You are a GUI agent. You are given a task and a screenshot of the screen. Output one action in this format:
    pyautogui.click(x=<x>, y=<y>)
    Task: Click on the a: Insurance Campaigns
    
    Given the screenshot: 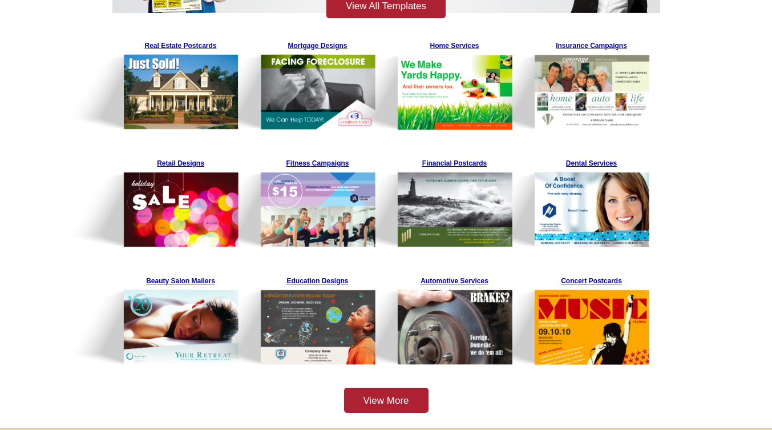 What is the action you would take?
    pyautogui.click(x=592, y=83)
    